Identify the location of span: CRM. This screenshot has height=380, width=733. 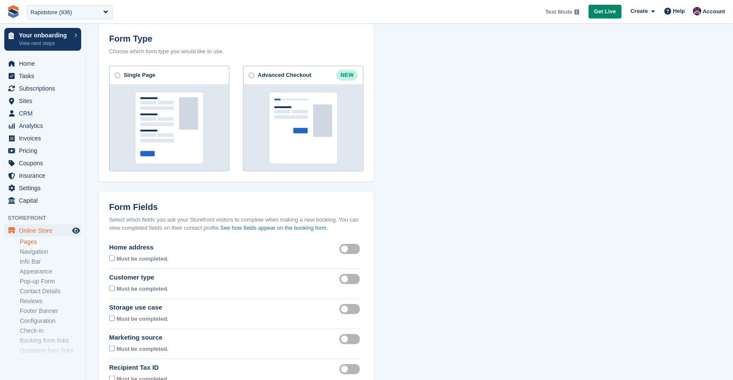
(45, 113).